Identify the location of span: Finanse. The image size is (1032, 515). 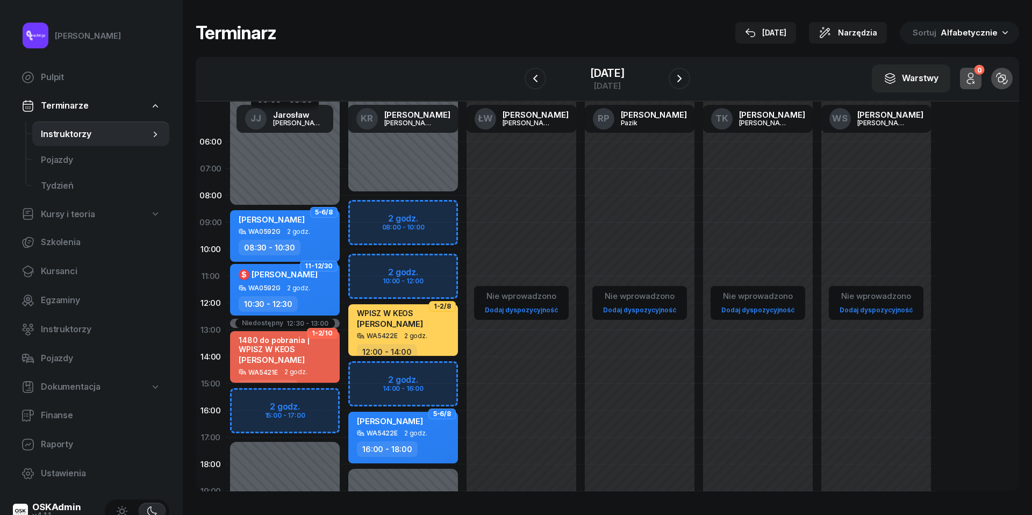
(101, 416).